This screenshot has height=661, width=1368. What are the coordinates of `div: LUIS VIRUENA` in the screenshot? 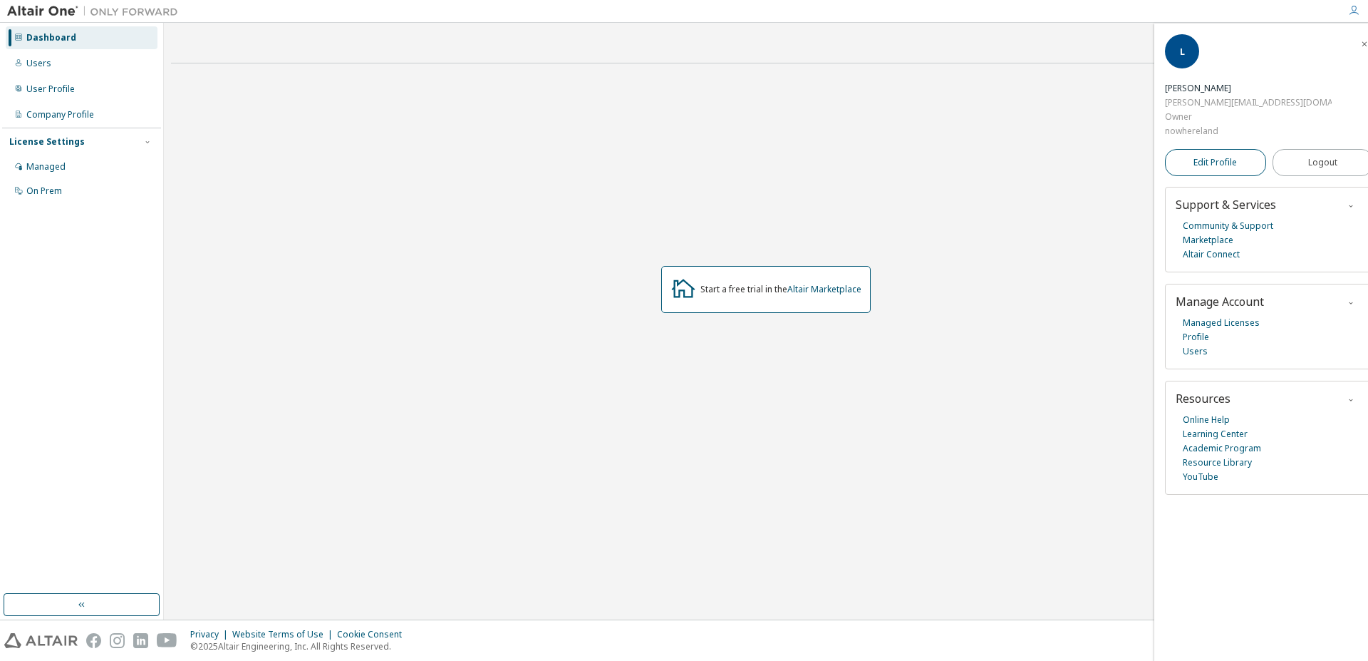 It's located at (1249, 88).